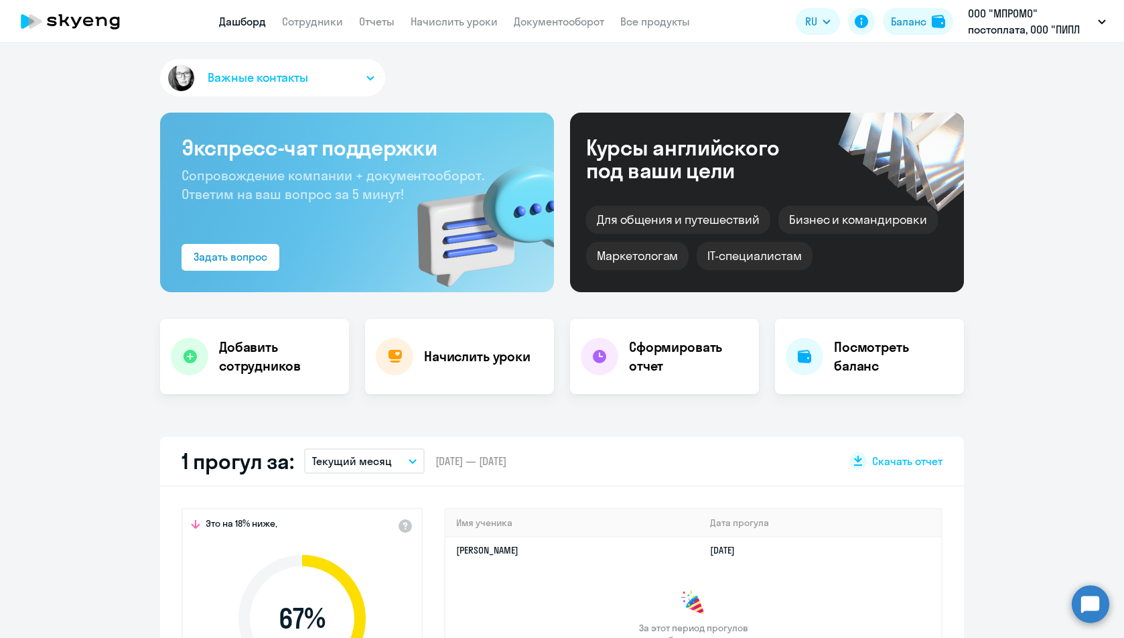 The width and height of the screenshot is (1124, 638). I want to click on div: Курсы английского под ваши цели, so click(700, 159).